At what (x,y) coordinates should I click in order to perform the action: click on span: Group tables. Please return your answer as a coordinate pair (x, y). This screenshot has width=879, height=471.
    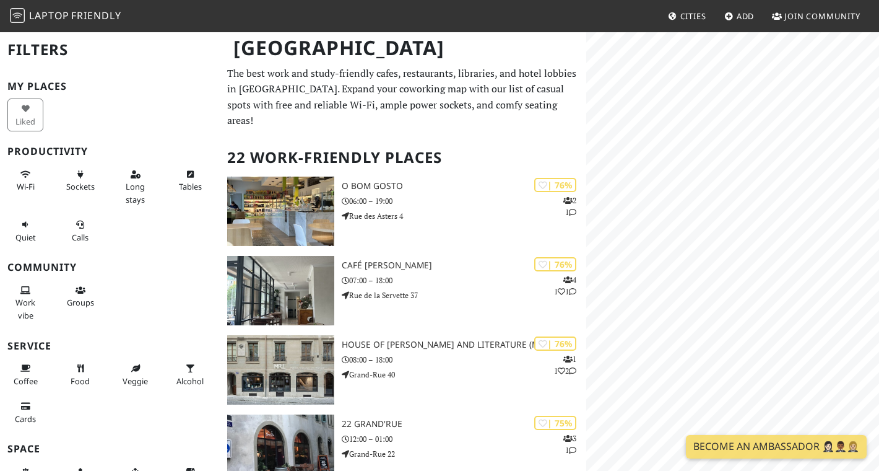
    Looking at the image, I should click on (81, 302).